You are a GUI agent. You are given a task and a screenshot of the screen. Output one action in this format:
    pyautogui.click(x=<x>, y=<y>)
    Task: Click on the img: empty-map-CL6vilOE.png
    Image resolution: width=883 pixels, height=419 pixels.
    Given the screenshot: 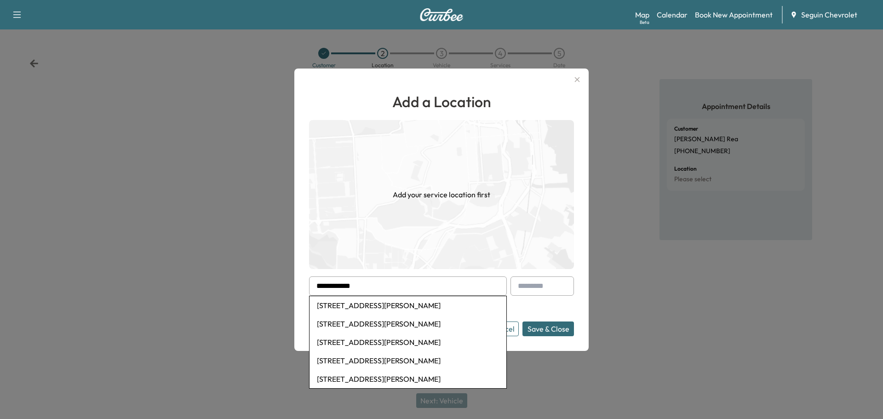 What is the action you would take?
    pyautogui.click(x=442, y=195)
    